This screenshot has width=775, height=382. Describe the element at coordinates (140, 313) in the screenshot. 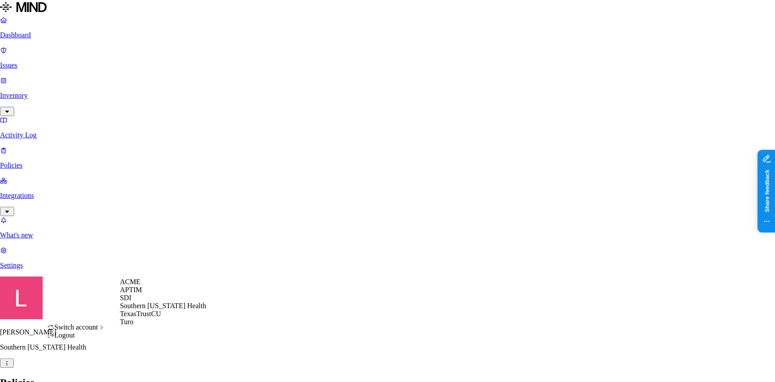

I see `span: TexasTrustCU` at that location.